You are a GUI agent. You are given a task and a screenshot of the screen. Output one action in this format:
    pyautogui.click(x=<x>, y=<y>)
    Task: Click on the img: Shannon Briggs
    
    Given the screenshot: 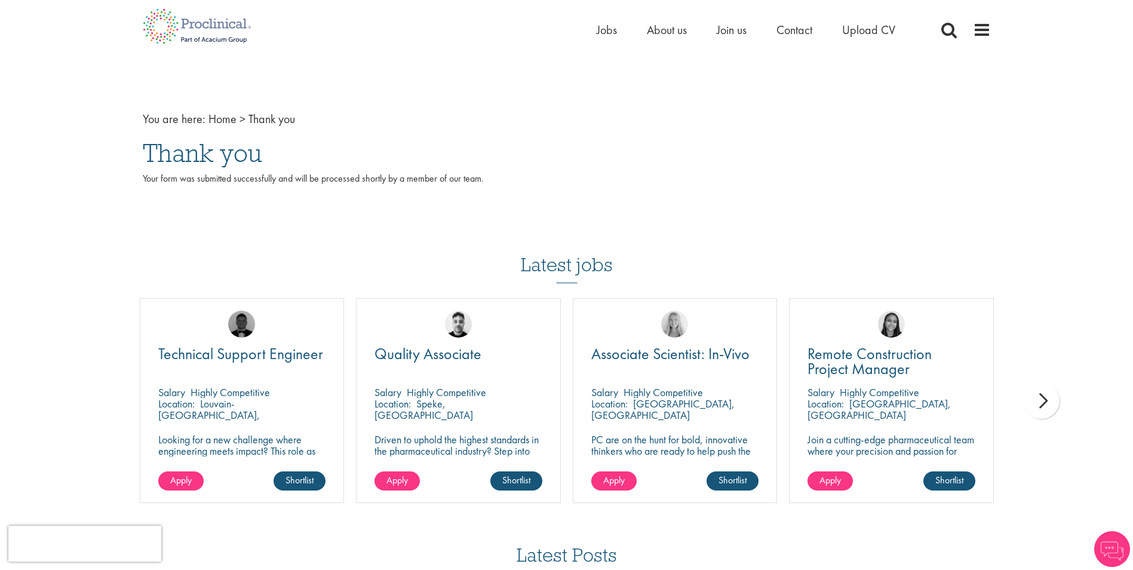 What is the action you would take?
    pyautogui.click(x=674, y=324)
    